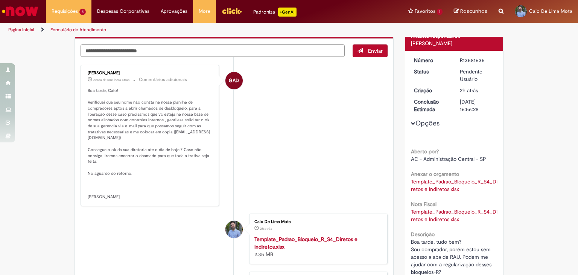 The image size is (578, 275). What do you see at coordinates (111, 80) in the screenshot?
I see `time: 30/09/2025 14:54:09` at bounding box center [111, 80].